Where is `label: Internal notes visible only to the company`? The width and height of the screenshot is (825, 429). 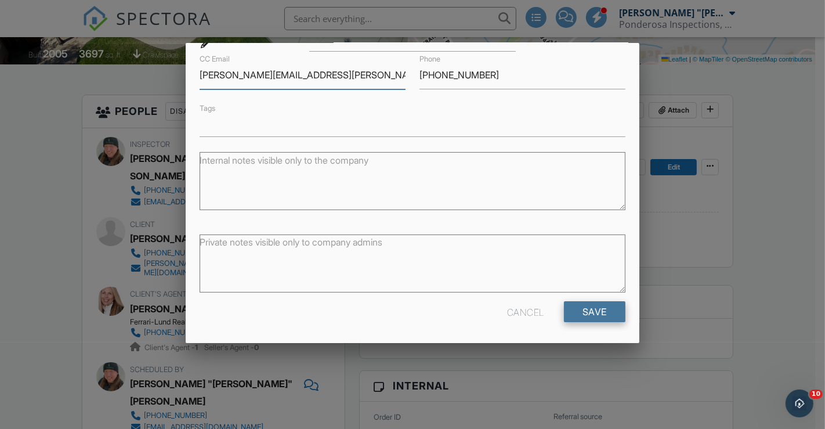 label: Internal notes visible only to the company is located at coordinates (284, 160).